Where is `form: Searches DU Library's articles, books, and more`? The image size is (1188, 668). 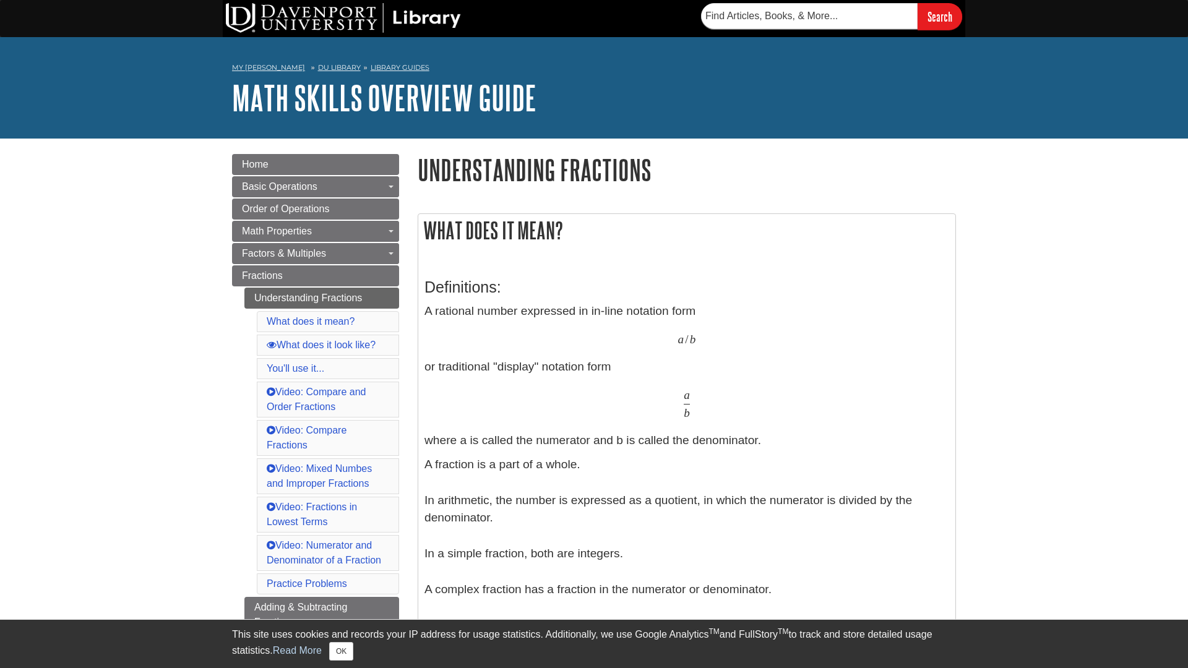 form: Searches DU Library's articles, books, and more is located at coordinates (832, 16).